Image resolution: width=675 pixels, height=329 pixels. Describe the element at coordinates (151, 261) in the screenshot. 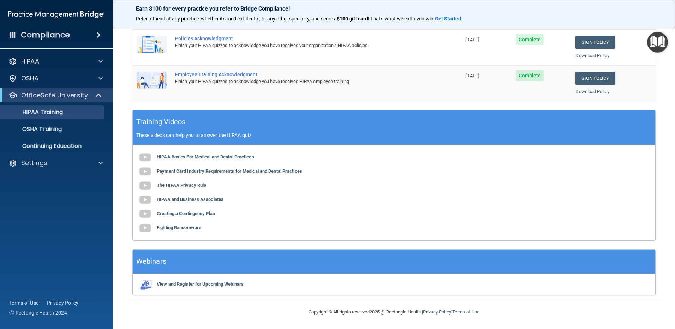

I see `h5: Webinars` at that location.